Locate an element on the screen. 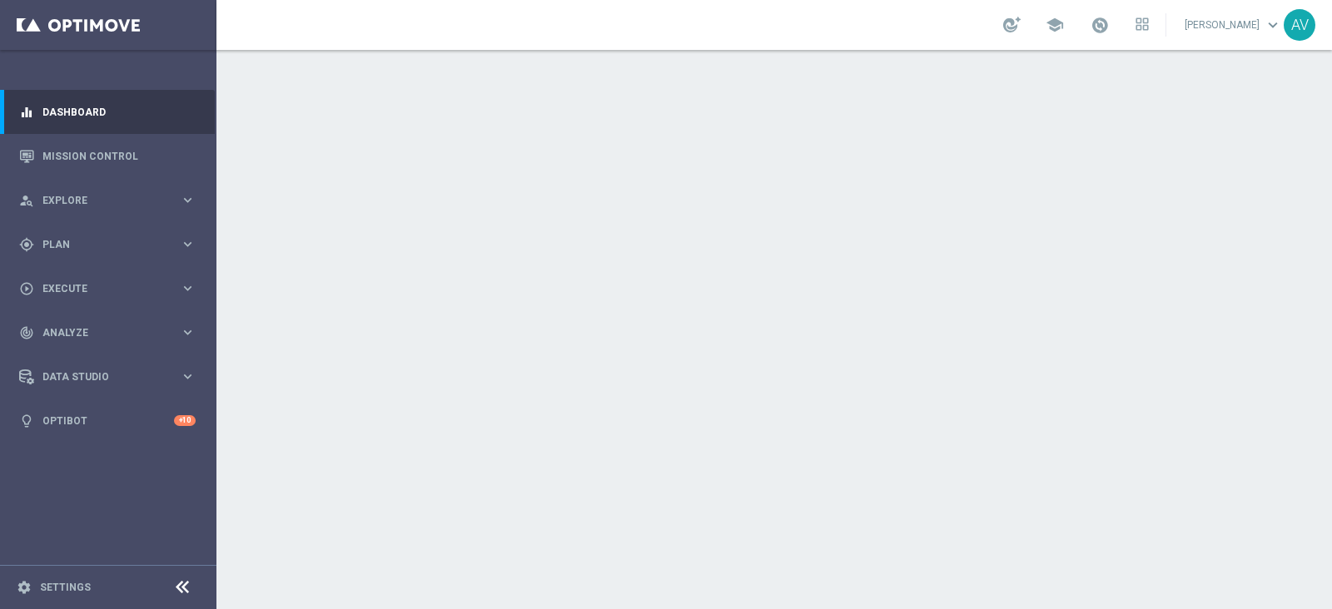 This screenshot has height=609, width=1332. div: Explore is located at coordinates (99, 201).